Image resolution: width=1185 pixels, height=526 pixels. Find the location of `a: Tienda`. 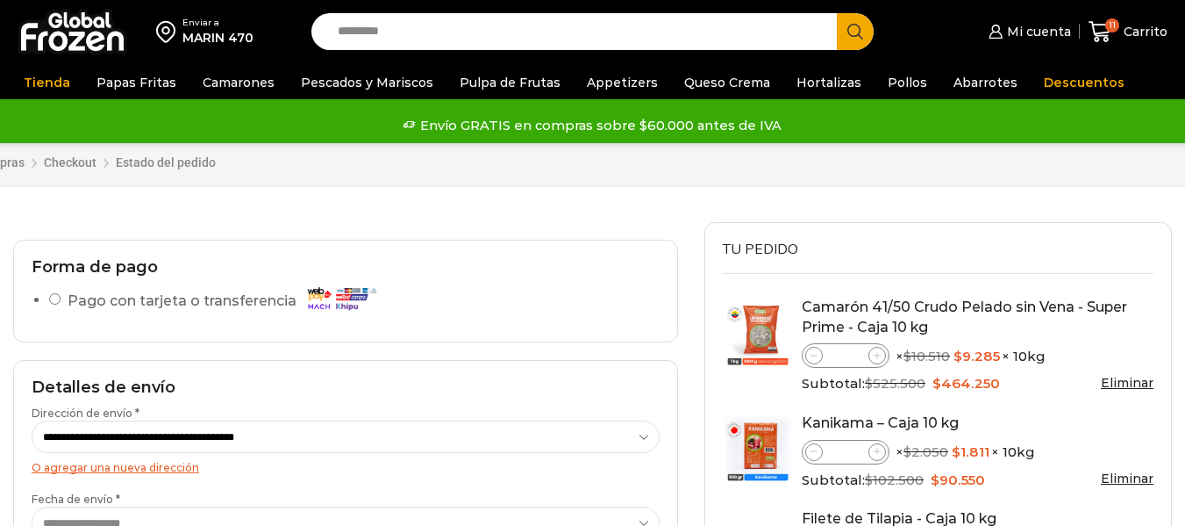

a: Tienda is located at coordinates (47, 82).